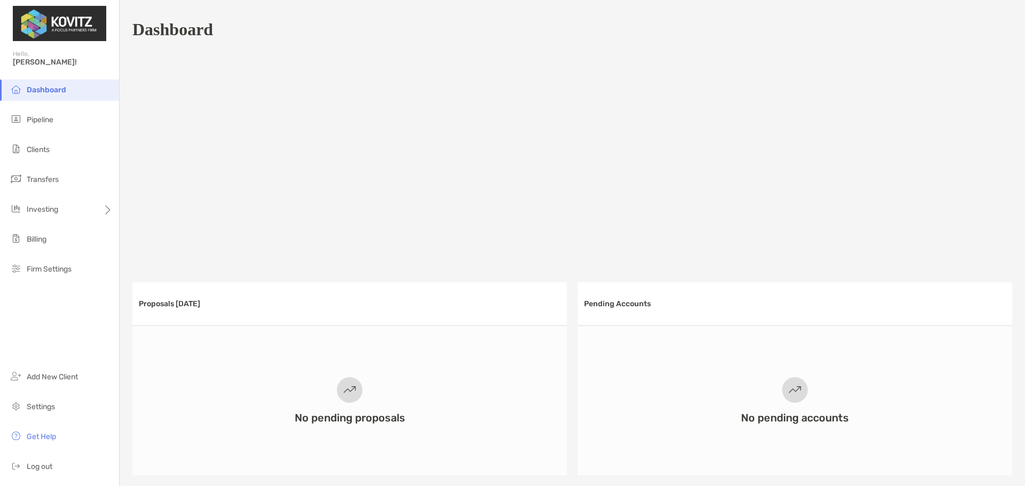 The height and width of the screenshot is (486, 1025). Describe the element at coordinates (38, 149) in the screenshot. I see `span: Clients` at that location.